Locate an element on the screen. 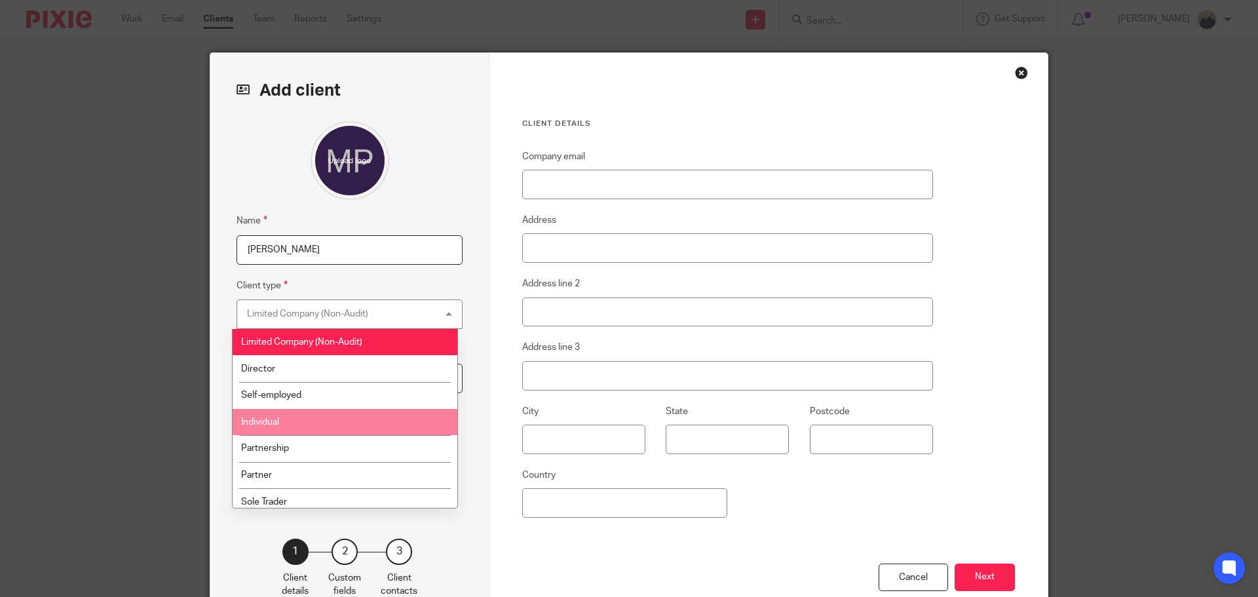  div: 3 is located at coordinates (399, 552).